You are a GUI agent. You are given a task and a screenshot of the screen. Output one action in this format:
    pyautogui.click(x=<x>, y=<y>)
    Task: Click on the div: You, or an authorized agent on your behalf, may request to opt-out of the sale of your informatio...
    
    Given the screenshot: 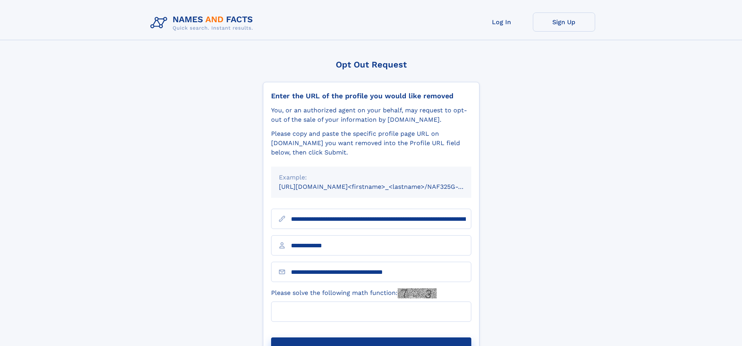 What is the action you would take?
    pyautogui.click(x=371, y=115)
    